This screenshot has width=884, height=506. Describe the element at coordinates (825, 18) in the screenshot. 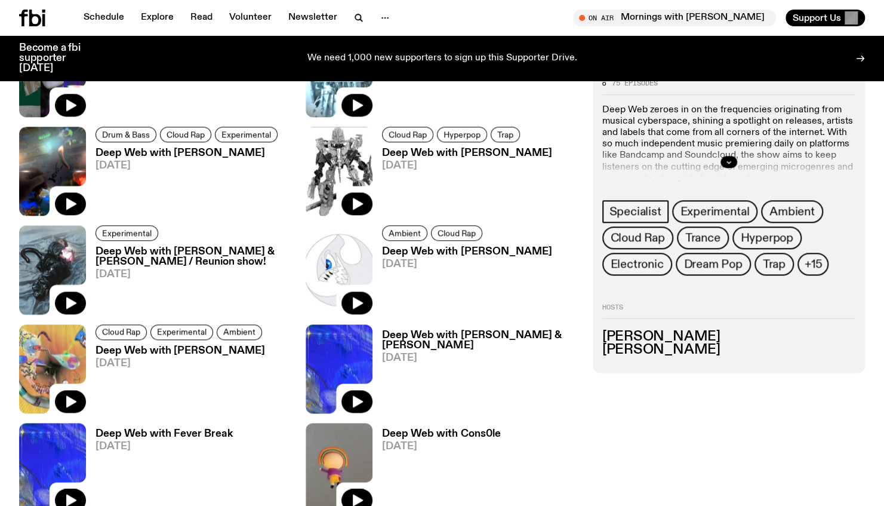

I see `button: Support Us` at that location.